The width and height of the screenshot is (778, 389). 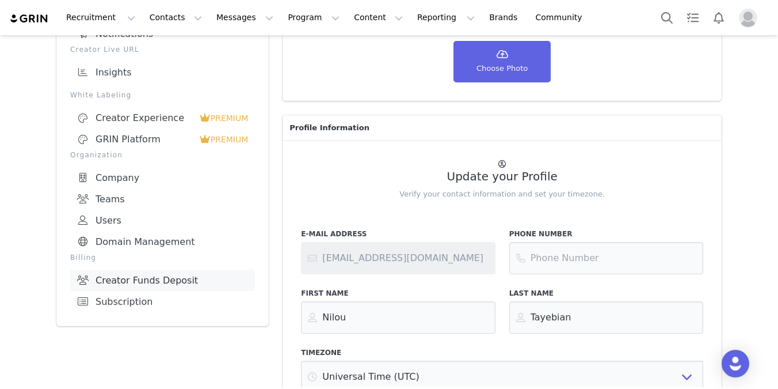 What do you see at coordinates (748, 18) in the screenshot?
I see `img: placeholder-profile.jpg` at bounding box center [748, 18].